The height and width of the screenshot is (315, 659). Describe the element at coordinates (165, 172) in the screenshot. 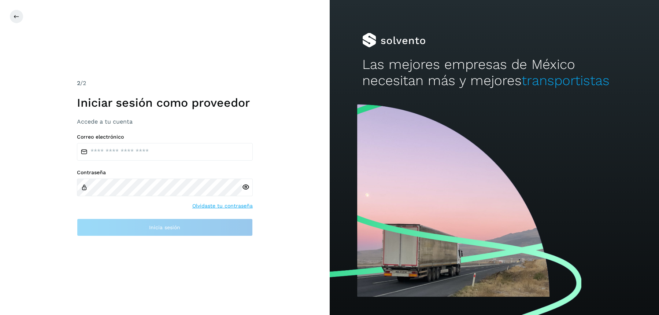

I see `label: Contraseña` at that location.